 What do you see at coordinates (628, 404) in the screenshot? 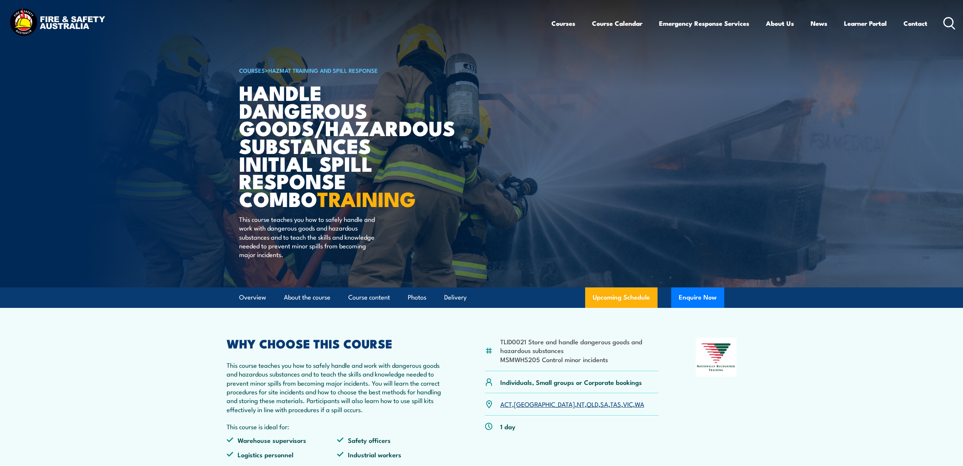
I see `a: VIC` at bounding box center [628, 404].